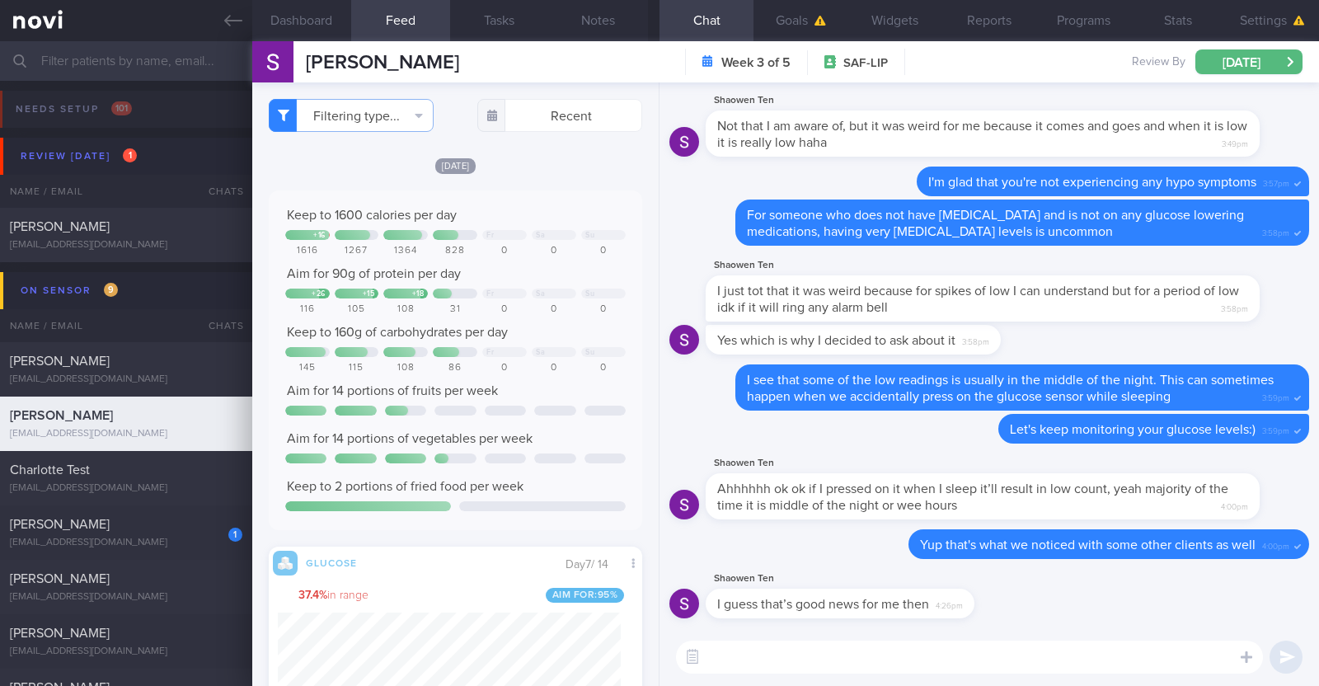 The image size is (1319, 686). Describe the element at coordinates (836, 341) in the screenshot. I see `span: Yes which is why I decided to ask about it` at that location.